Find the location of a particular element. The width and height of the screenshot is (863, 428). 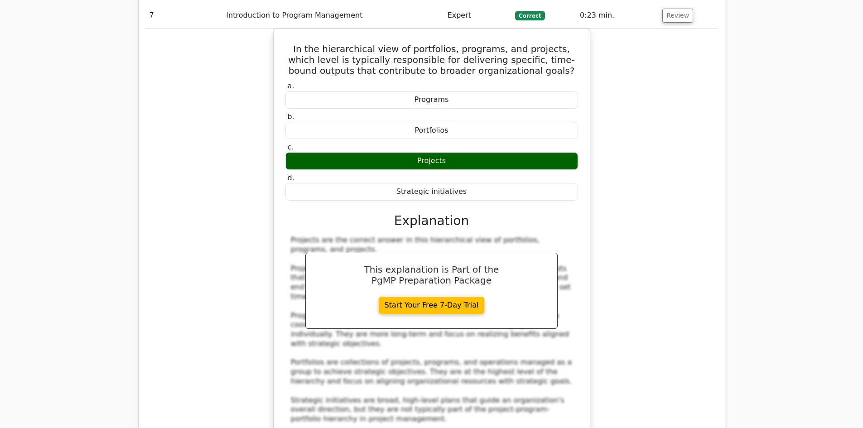

span: c. is located at coordinates (291, 147).